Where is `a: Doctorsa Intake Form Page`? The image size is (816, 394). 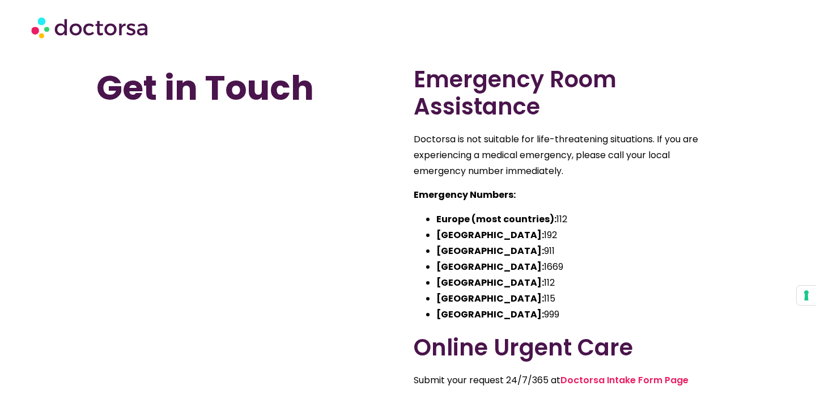 a: Doctorsa Intake Form Page is located at coordinates (624, 379).